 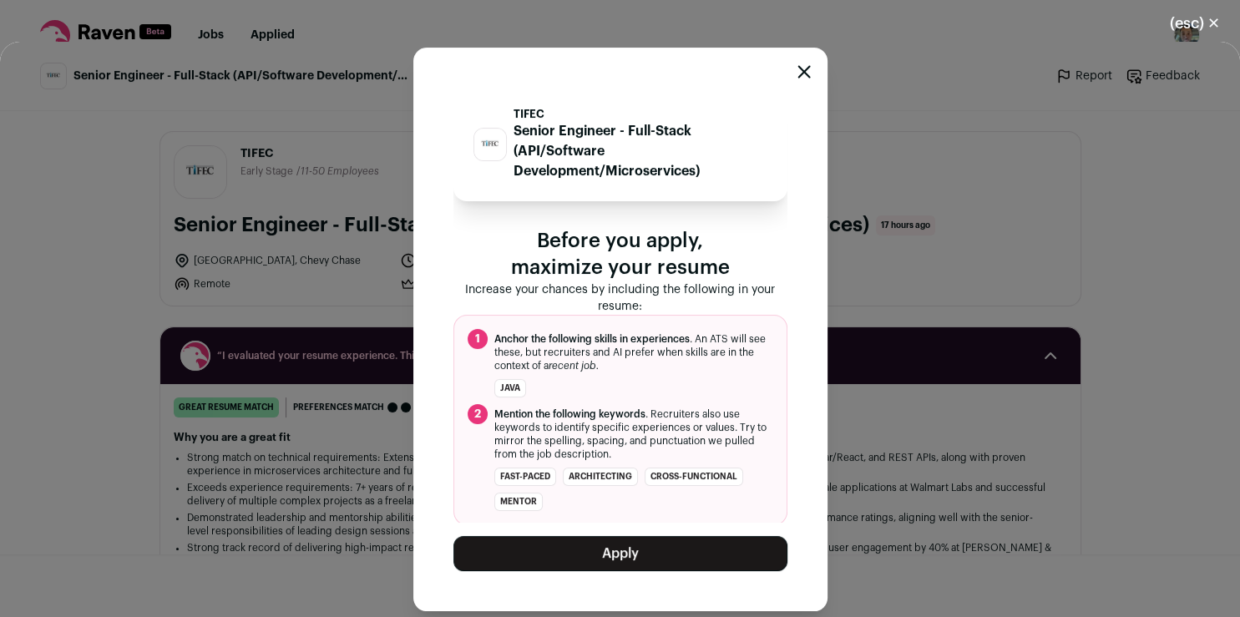 I want to click on p: TIFEC, so click(x=640, y=114).